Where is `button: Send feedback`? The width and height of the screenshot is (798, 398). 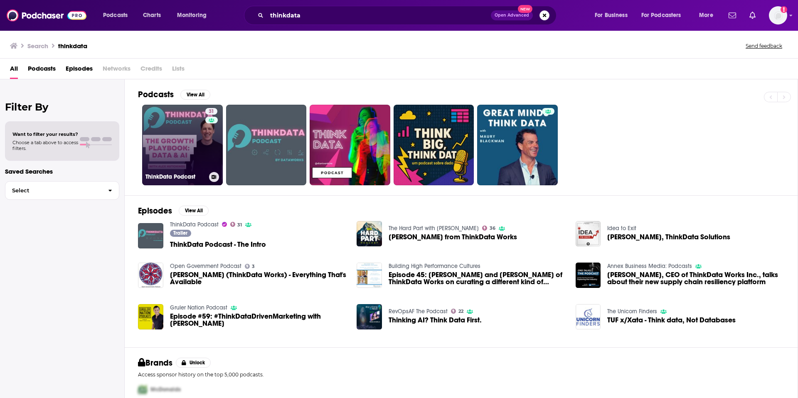
button: Send feedback is located at coordinates (764, 46).